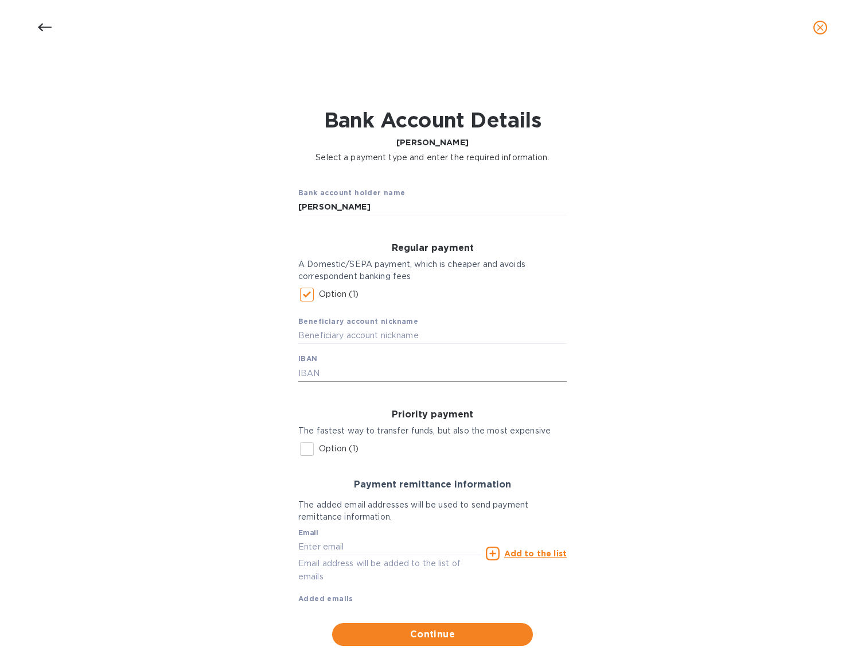 This screenshot has height=654, width=865. What do you see at coordinates (433, 373) in the screenshot?
I see `input: IBAN` at bounding box center [433, 373].